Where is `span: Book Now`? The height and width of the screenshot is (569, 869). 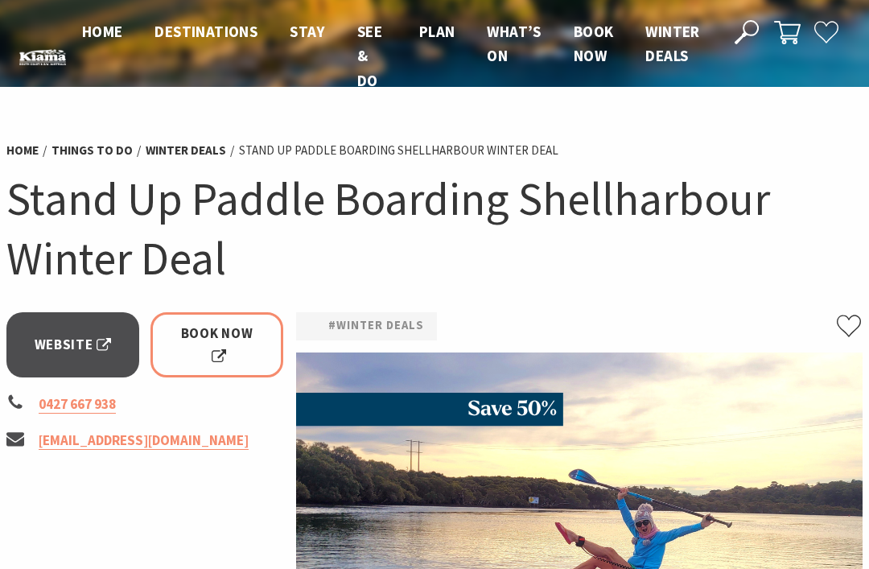 span: Book Now is located at coordinates (217, 345).